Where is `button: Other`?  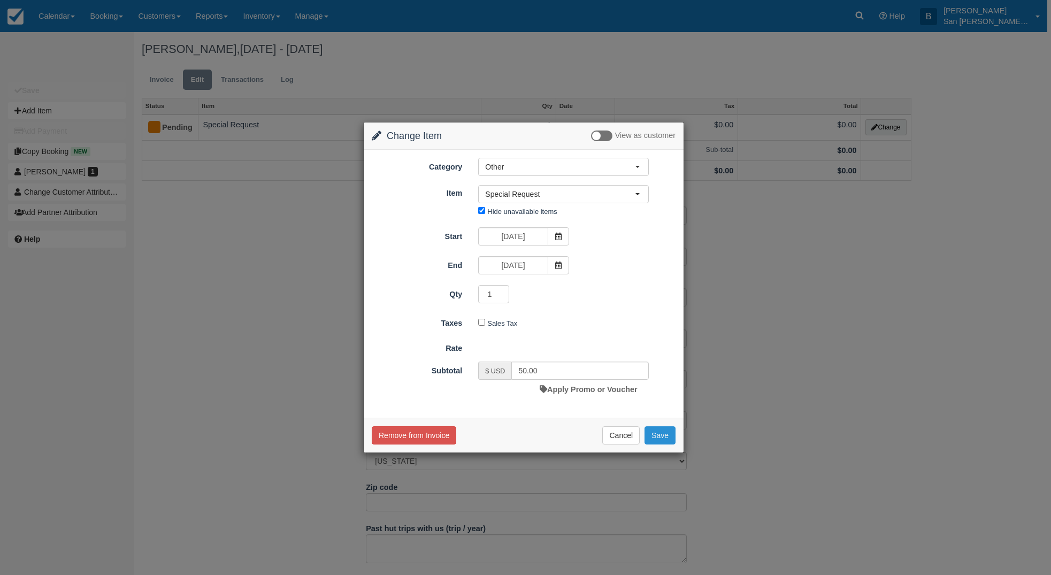
button: Other is located at coordinates (563, 167).